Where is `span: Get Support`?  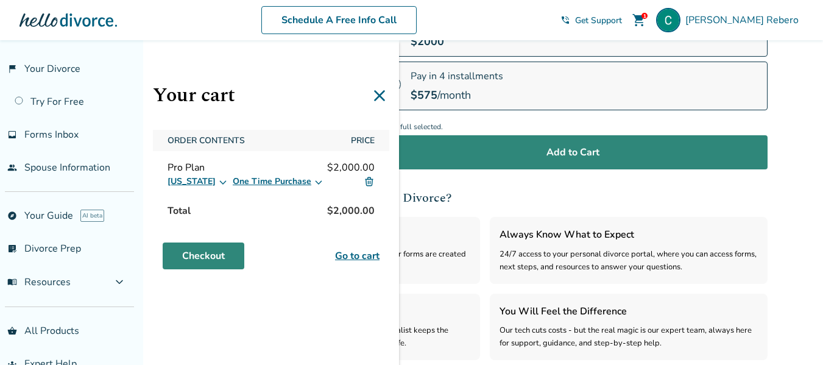
span: Get Support is located at coordinates (599, 20).